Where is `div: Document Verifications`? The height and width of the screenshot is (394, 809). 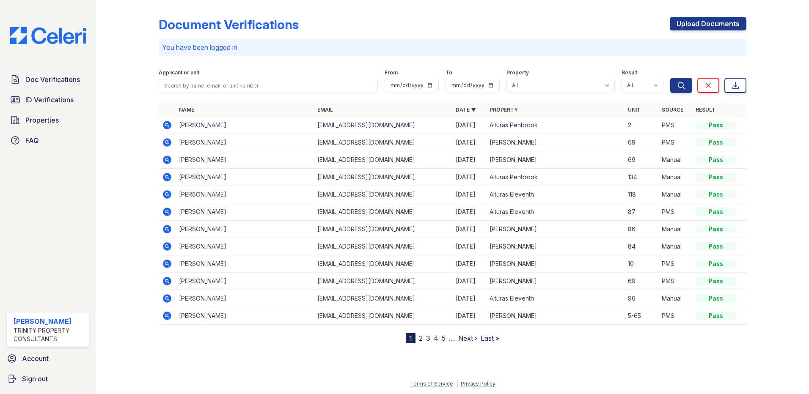
div: Document Verifications is located at coordinates (228, 25).